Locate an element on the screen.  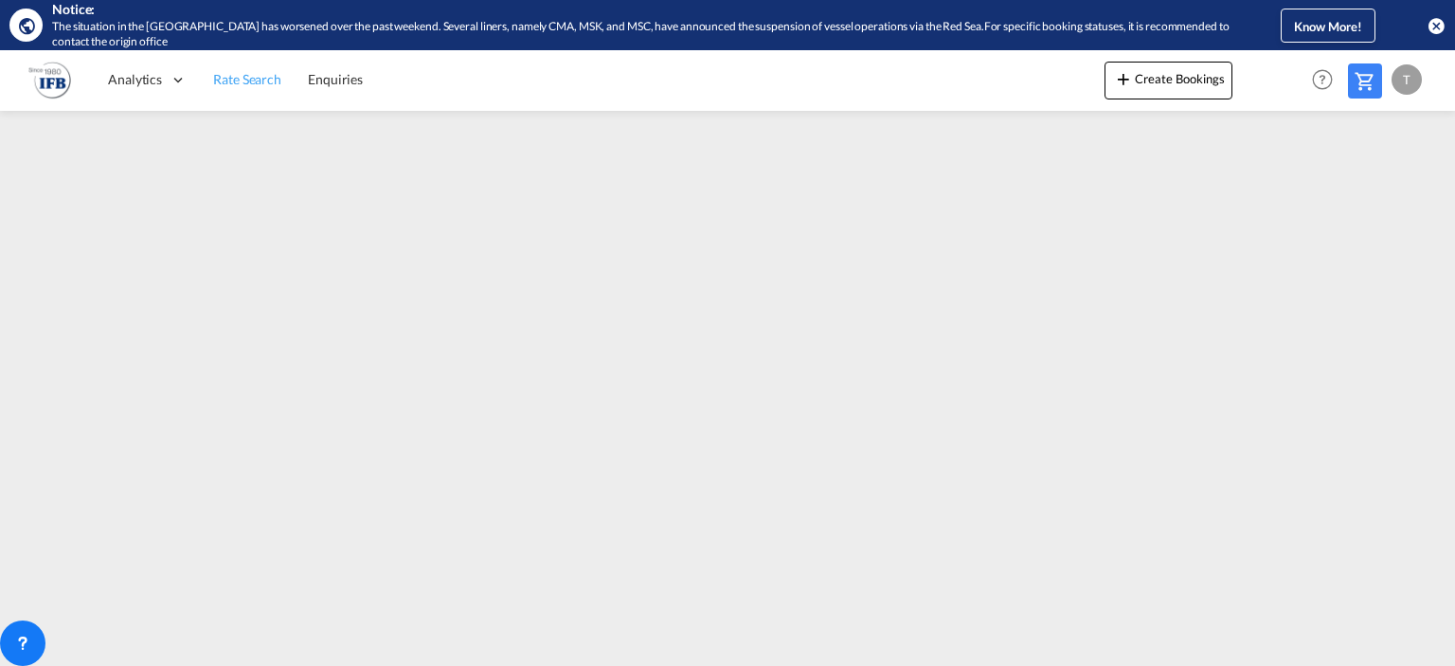
span: Help is located at coordinates (1322, 80).